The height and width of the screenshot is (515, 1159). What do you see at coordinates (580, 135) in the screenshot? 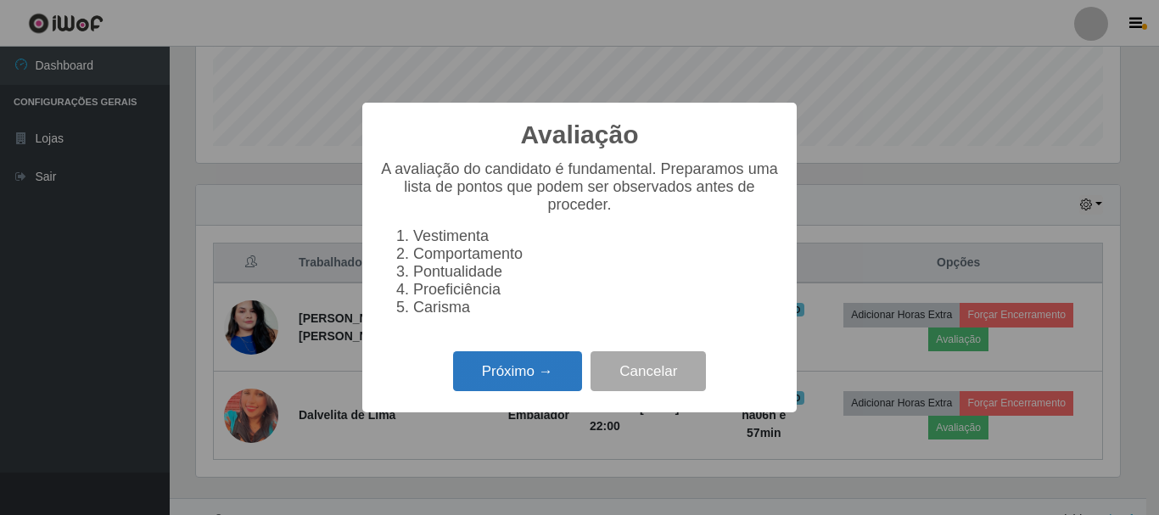
I see `h2: Avaliação` at bounding box center [580, 135].